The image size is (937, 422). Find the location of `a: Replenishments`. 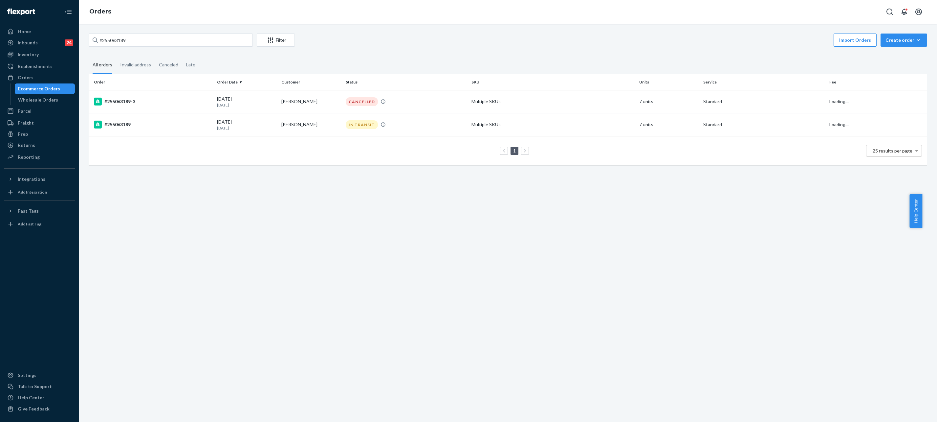

a: Replenishments is located at coordinates (39, 66).